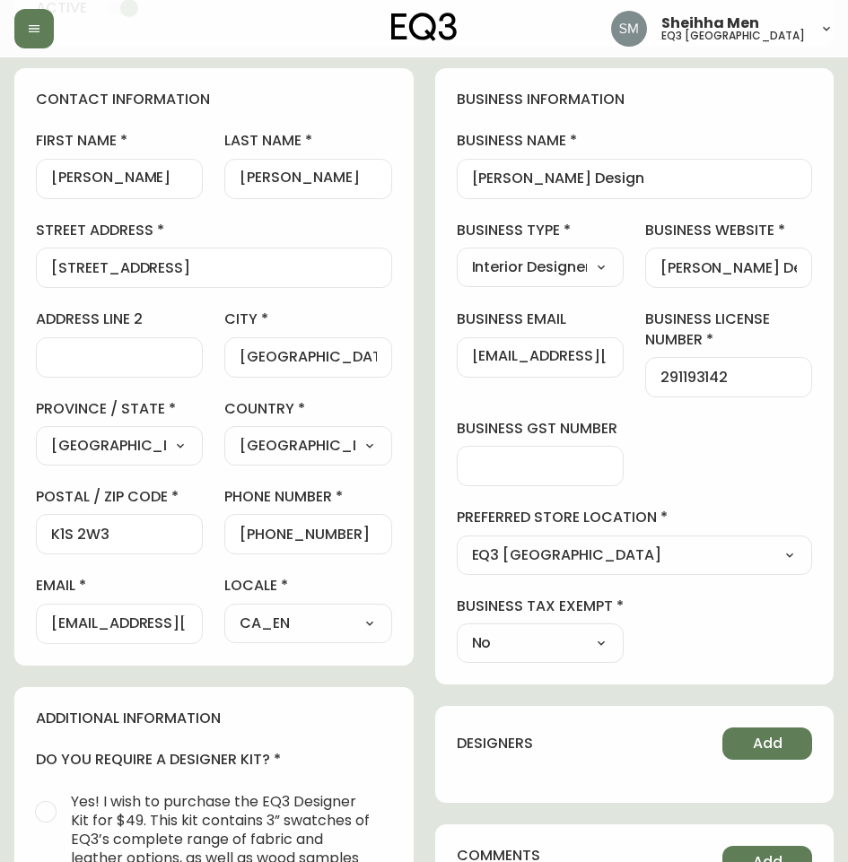 This screenshot has height=862, width=848. I want to click on label: preferred store location, so click(634, 518).